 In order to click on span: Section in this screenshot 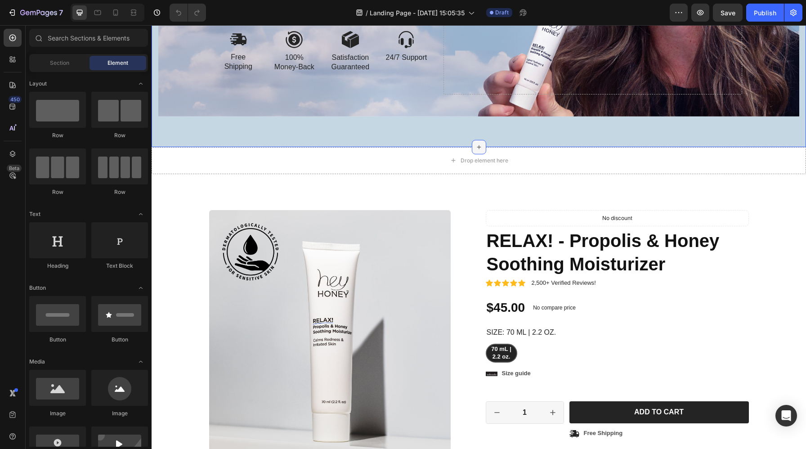, I will do `click(59, 63)`.